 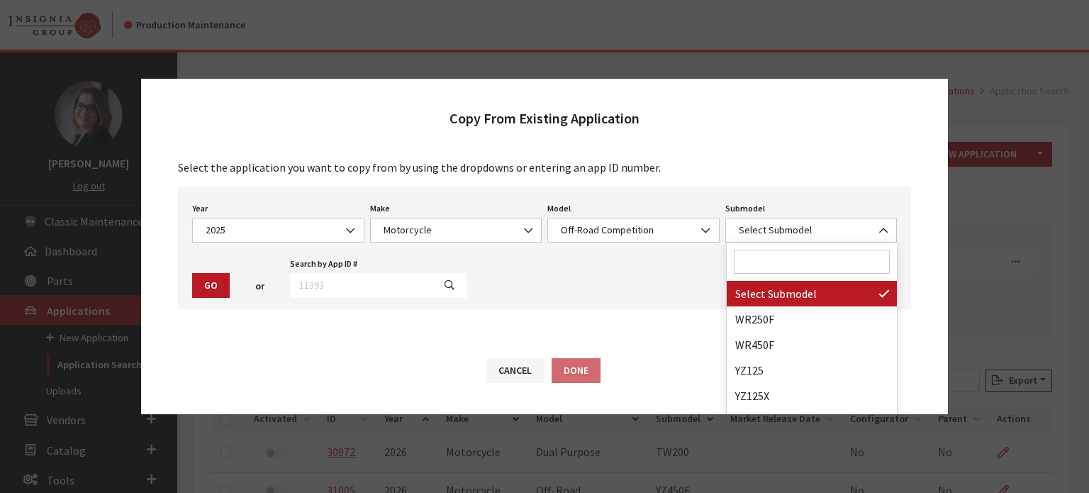 What do you see at coordinates (260, 286) in the screenshot?
I see `span: or` at bounding box center [260, 286].